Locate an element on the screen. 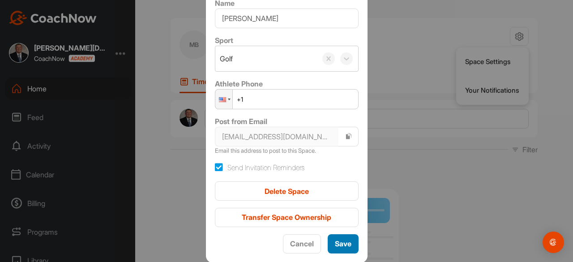  button: Transfer Space Ownership is located at coordinates (286, 217).